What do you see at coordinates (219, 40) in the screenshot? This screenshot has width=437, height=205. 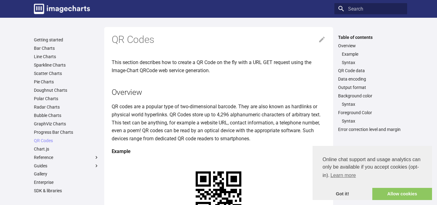 I see `h1: QR Codes` at bounding box center [219, 40].